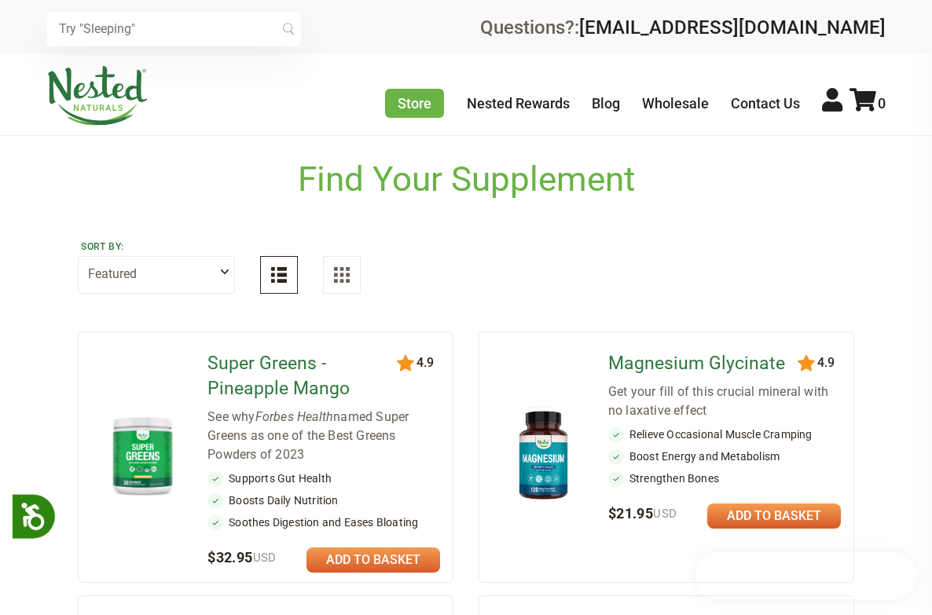 This screenshot has width=932, height=615. I want to click on li: Supports Gut Health, so click(324, 478).